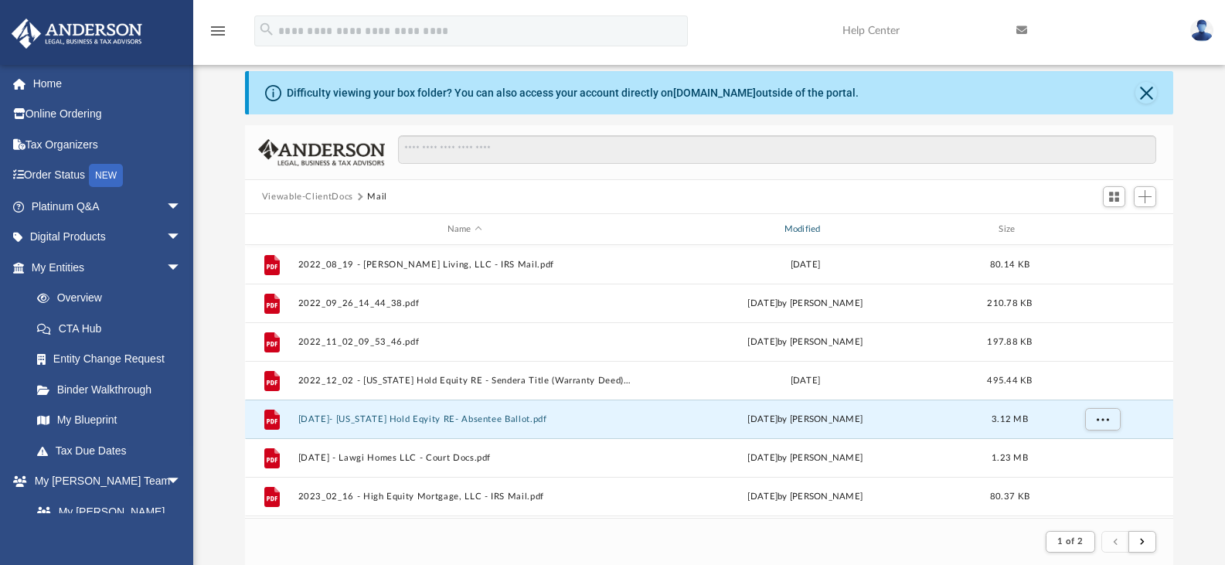 The height and width of the screenshot is (565, 1225). What do you see at coordinates (777, 150) in the screenshot?
I see `input: Search files and folders` at bounding box center [777, 150].